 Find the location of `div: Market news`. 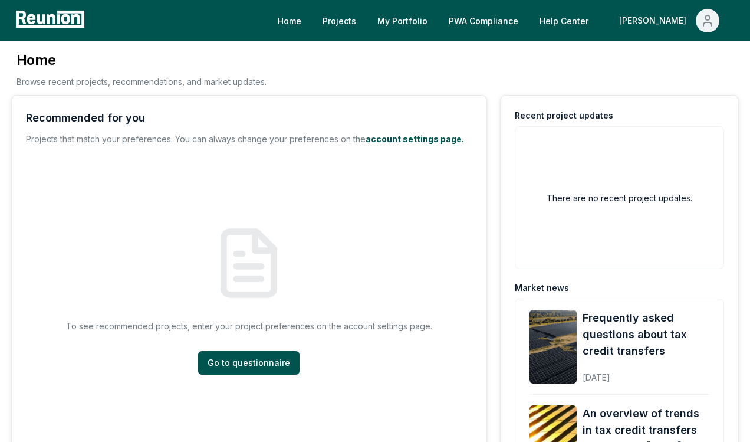

div: Market news is located at coordinates (542, 288).